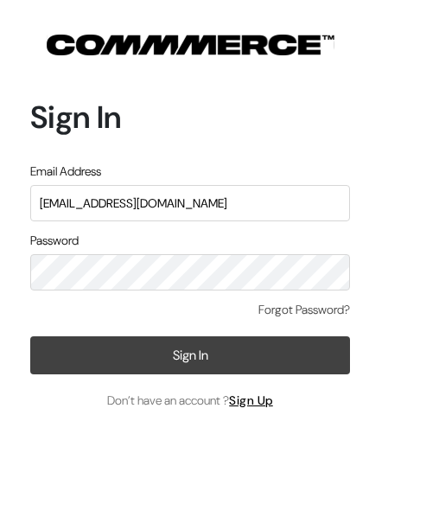  Describe the element at coordinates (251, 400) in the screenshot. I see `a: Sign Up` at that location.